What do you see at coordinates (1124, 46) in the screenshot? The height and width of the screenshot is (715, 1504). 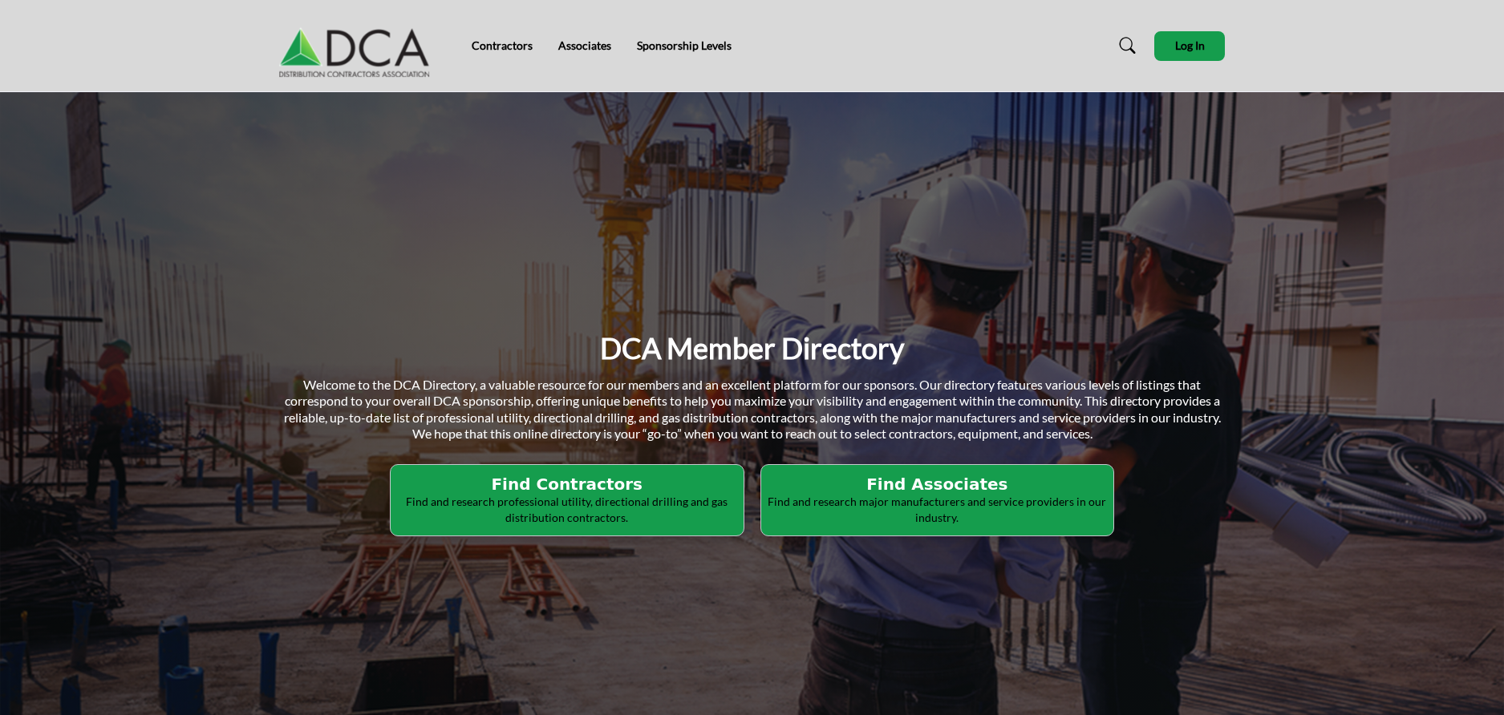 I see `a: Search` at bounding box center [1124, 46].